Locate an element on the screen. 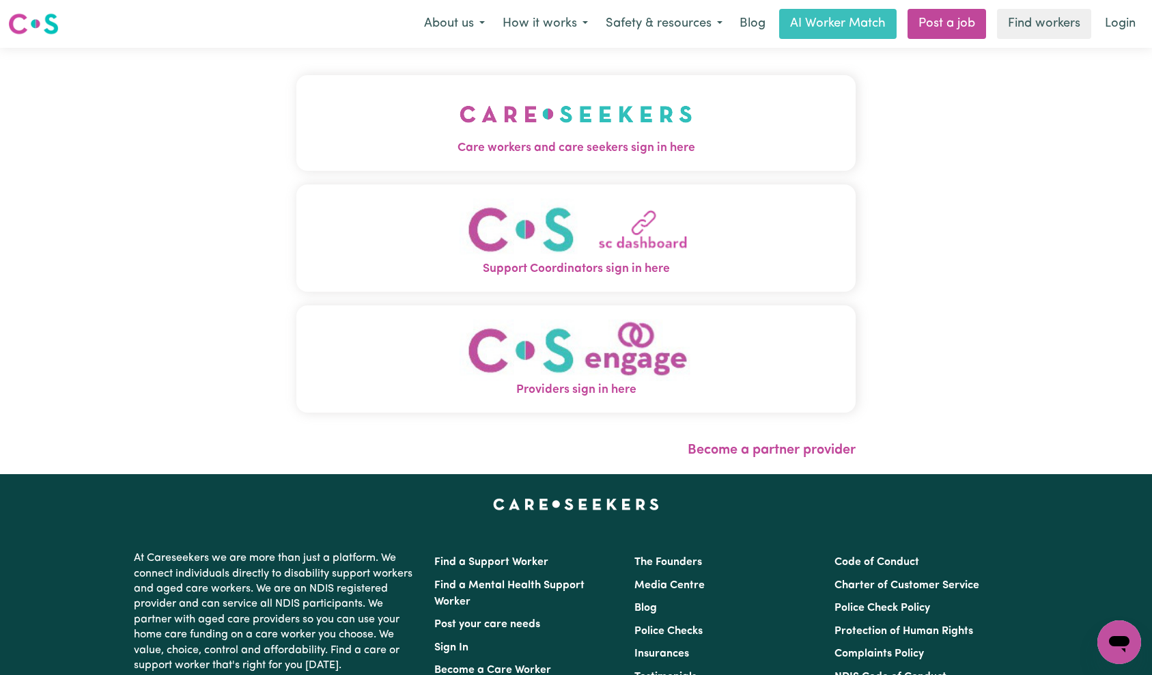 The height and width of the screenshot is (675, 1152). a: Find a Mental Health Support Worker is located at coordinates (510, 594).